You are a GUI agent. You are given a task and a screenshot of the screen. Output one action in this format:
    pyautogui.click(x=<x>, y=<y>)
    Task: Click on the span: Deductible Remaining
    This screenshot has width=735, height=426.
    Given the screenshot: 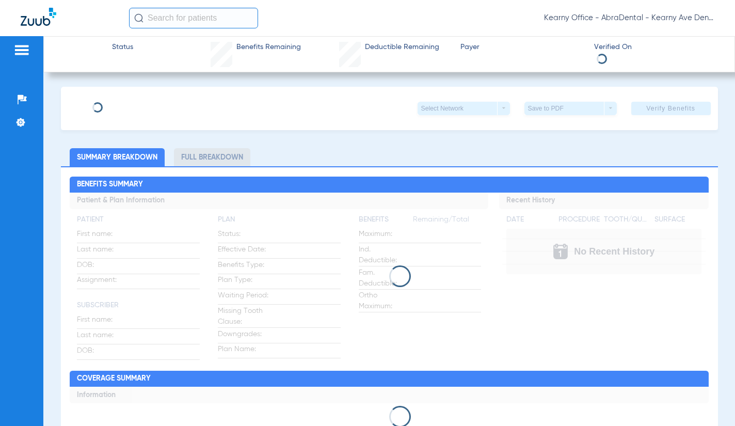 What is the action you would take?
    pyautogui.click(x=402, y=47)
    